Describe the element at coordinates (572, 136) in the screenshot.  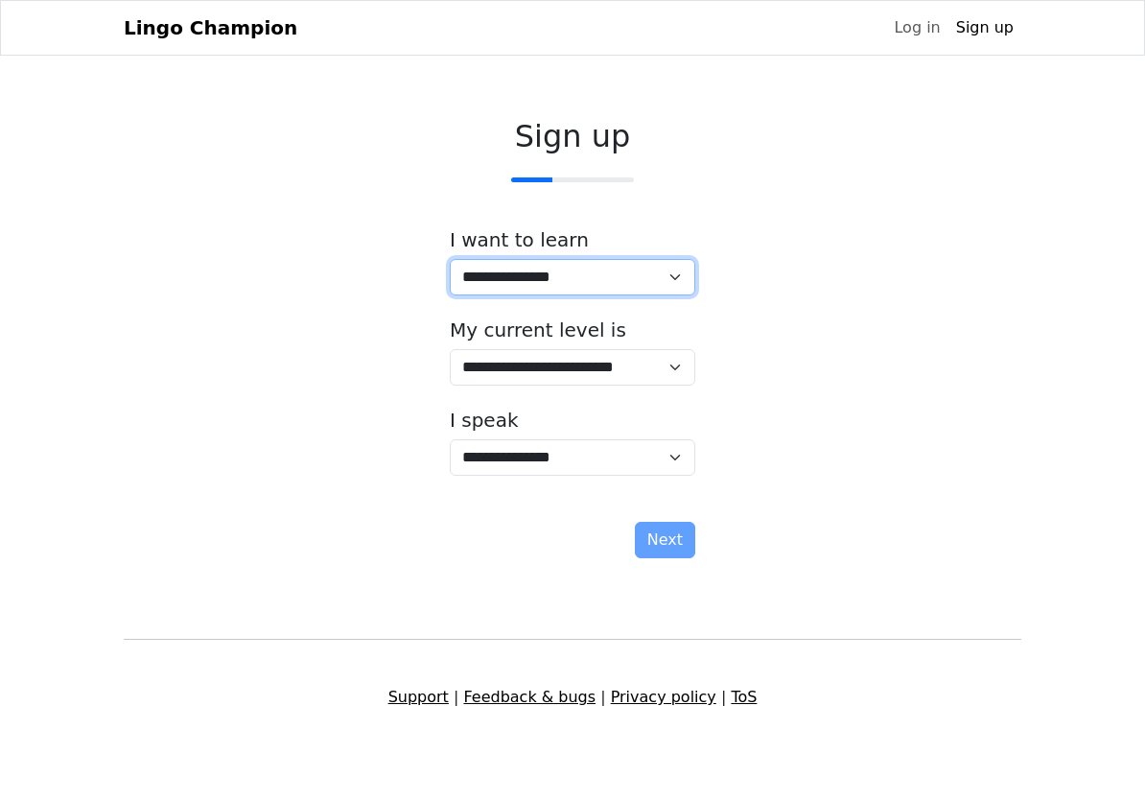
I see `h2: Sign up` at that location.